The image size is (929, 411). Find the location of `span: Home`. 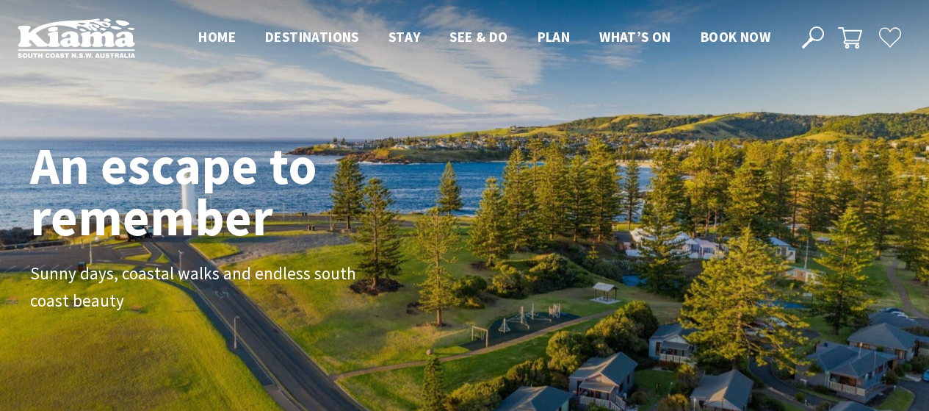

span: Home is located at coordinates (217, 37).